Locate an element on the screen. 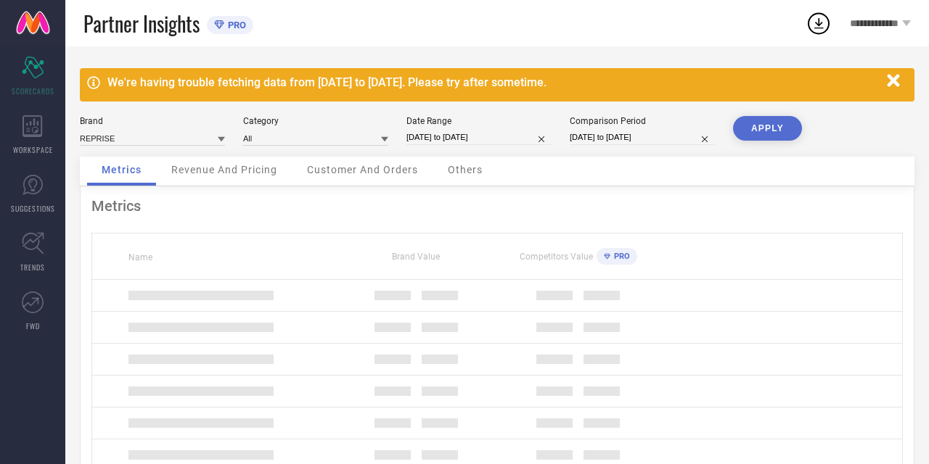  input: Select comparison period is located at coordinates (642, 137).